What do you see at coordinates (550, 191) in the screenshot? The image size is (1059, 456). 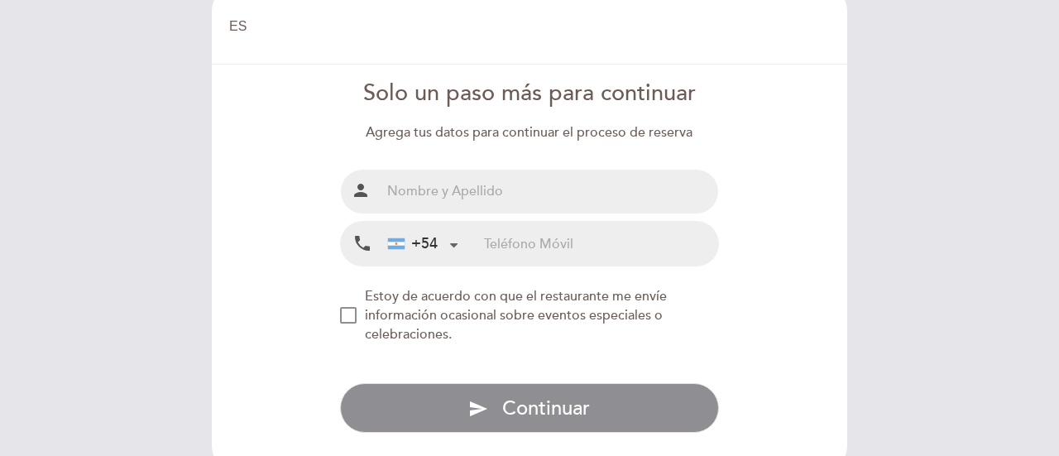 I see `input: Nombre y Apellido` at bounding box center [550, 191].